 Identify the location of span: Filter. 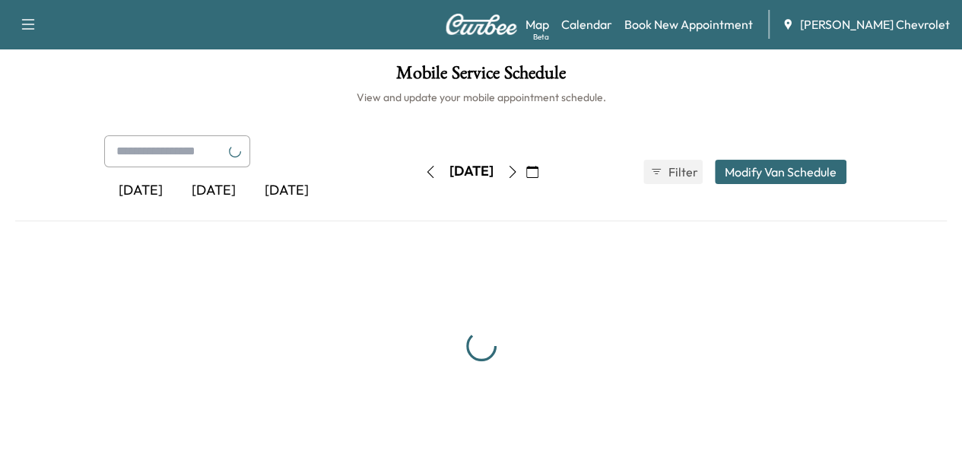
(682, 172).